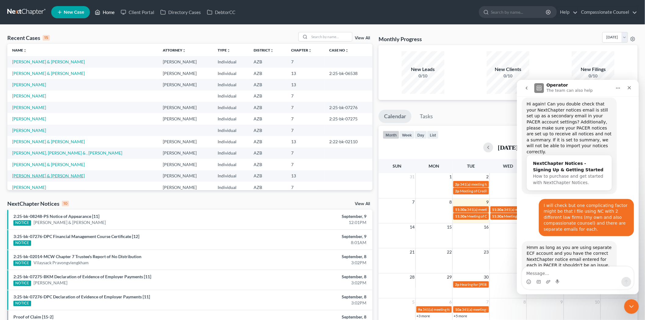 Image resolution: width=645 pixels, height=320 pixels. Describe the element at coordinates (52, 87) in the screenshot. I see `div: NextChapter Notices - Signing Up & Getting Started` at that location.